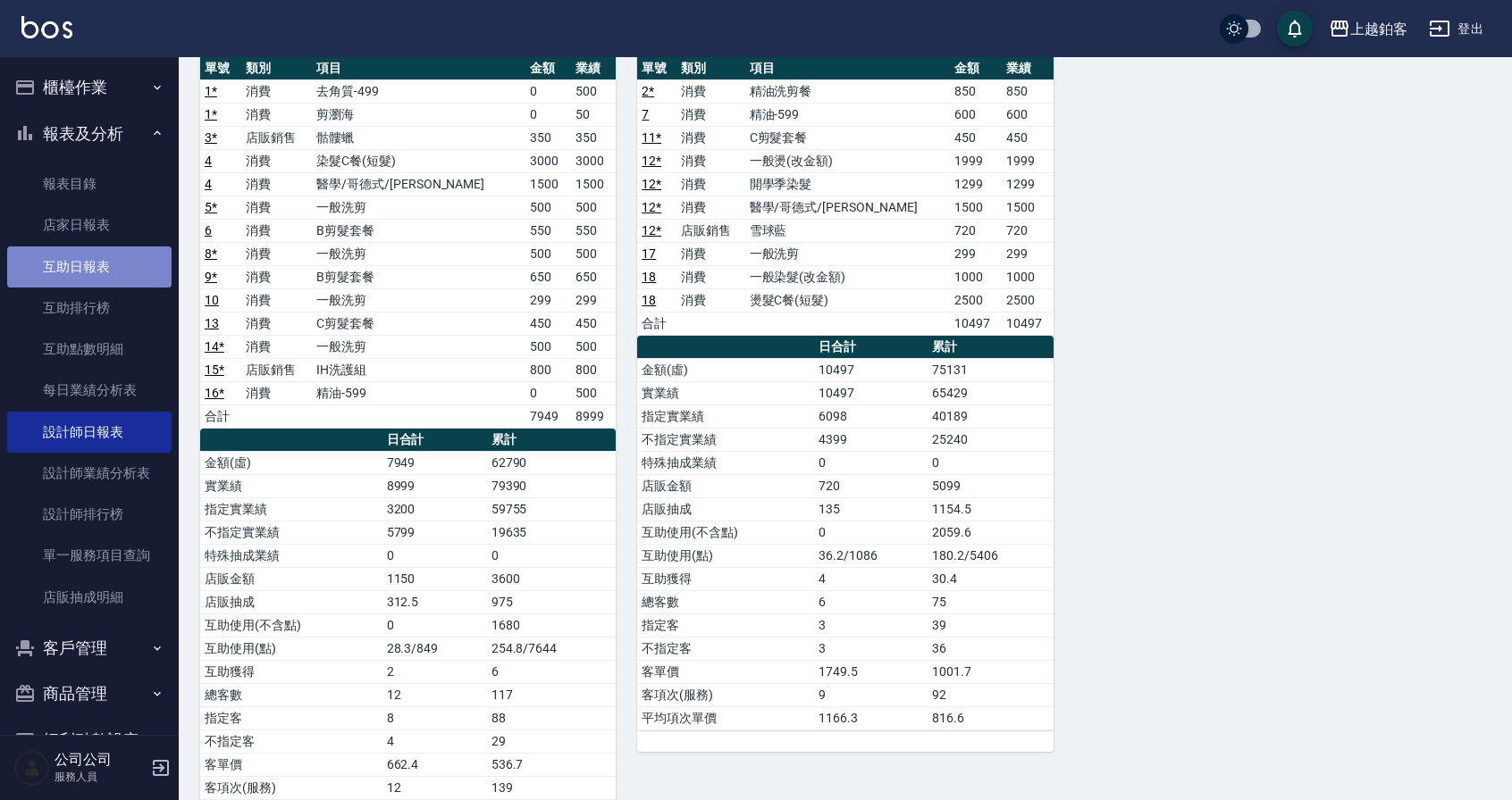 The width and height of the screenshot is (1512, 800). I want to click on button: 櫃檯作業, so click(90, 88).